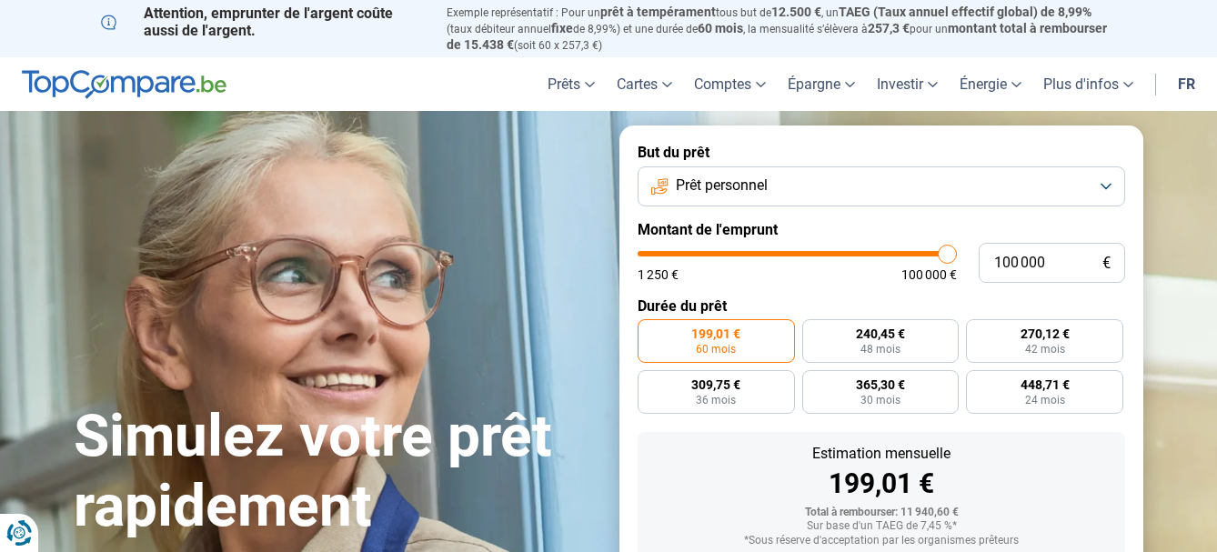 The image size is (1217, 552). Describe the element at coordinates (644, 84) in the screenshot. I see `a: Cartes` at that location.